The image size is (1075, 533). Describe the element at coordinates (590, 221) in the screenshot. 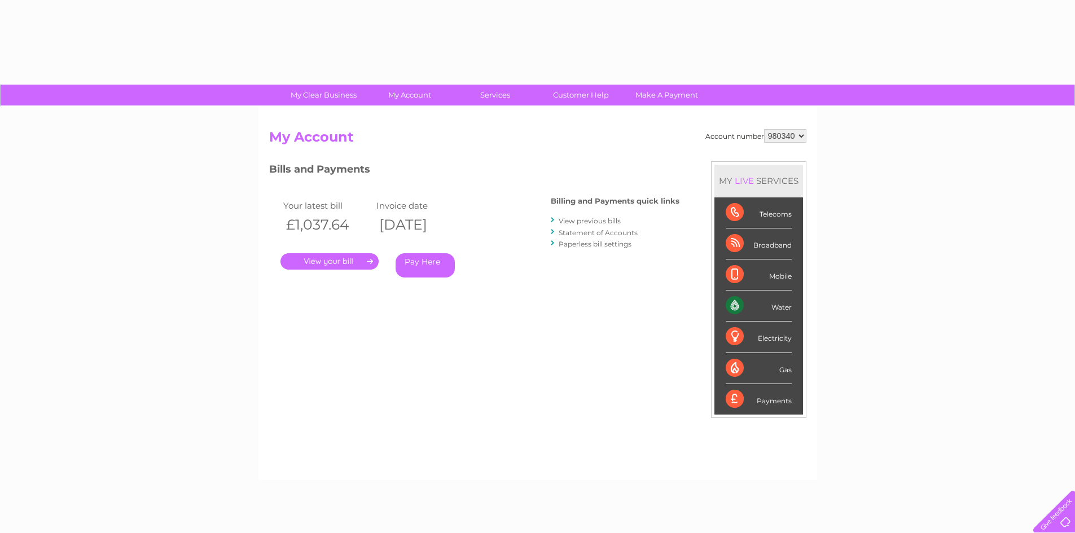

I see `a: View previous bills` at that location.